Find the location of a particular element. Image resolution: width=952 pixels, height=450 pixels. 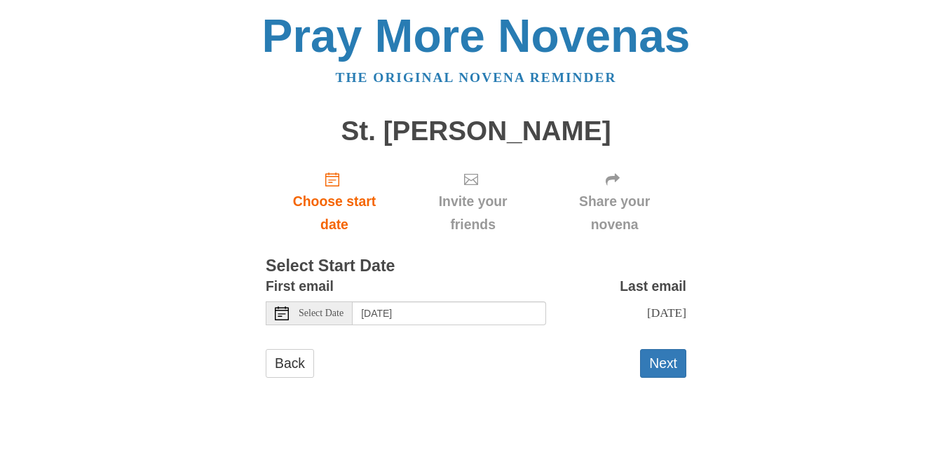

h3: Select Start Date is located at coordinates (476, 267).